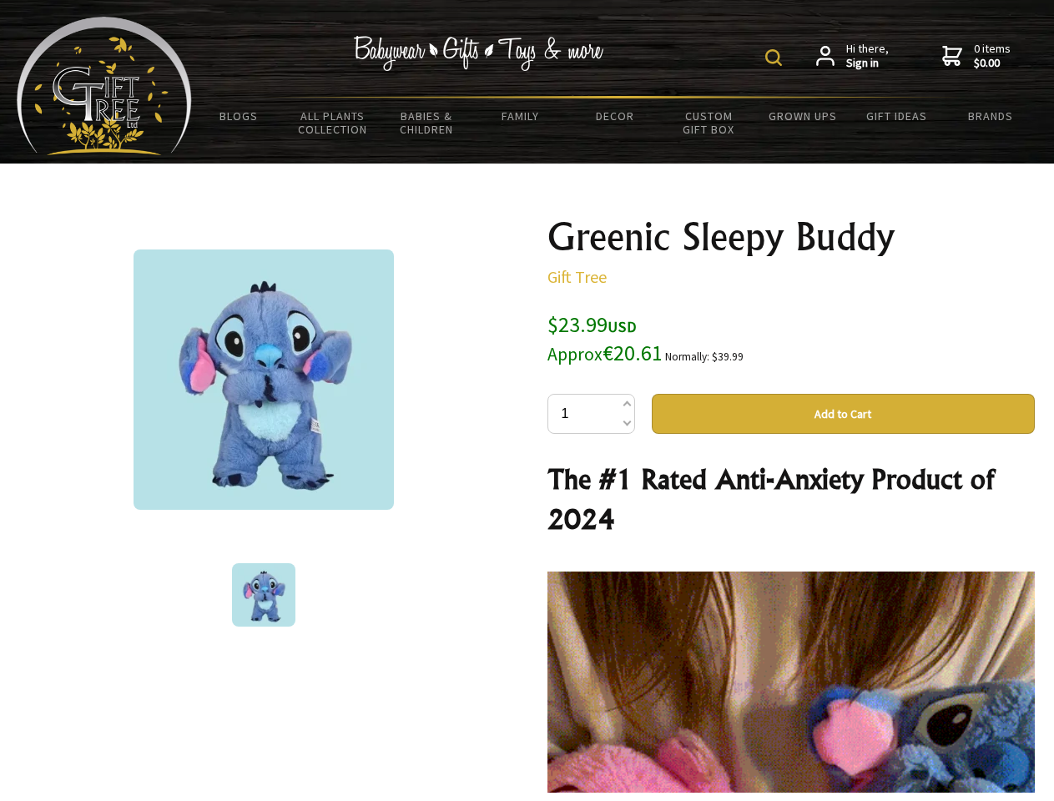 The width and height of the screenshot is (1054, 801). What do you see at coordinates (993, 56) in the screenshot?
I see `span: 0 items` at bounding box center [993, 56].